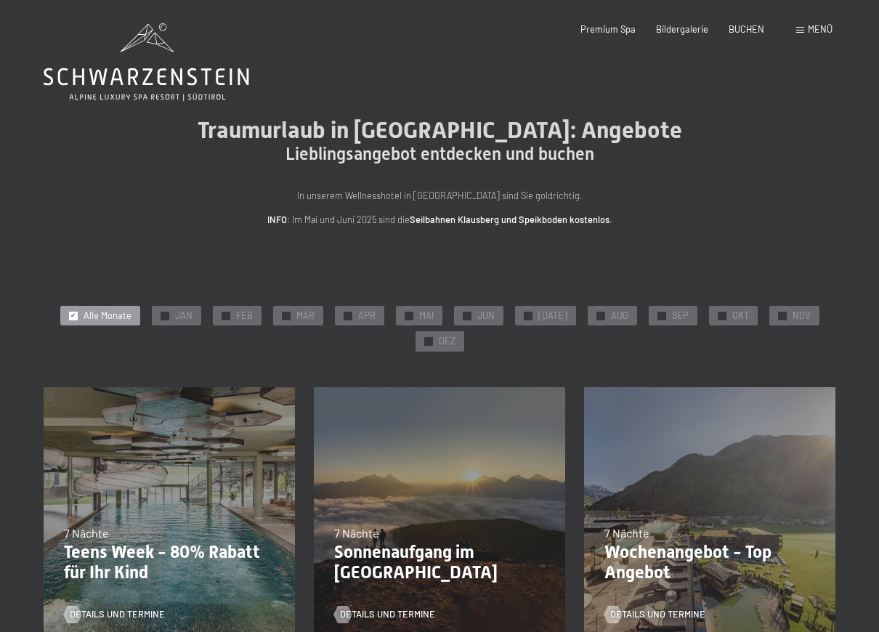 The width and height of the screenshot is (879, 632). What do you see at coordinates (440, 154) in the screenshot?
I see `span: Lieblingsangebot entdecken und buchen` at bounding box center [440, 154].